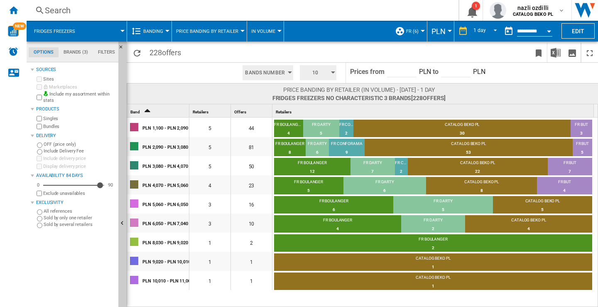 This screenshot has width=598, height=307. What do you see at coordinates (556, 53) in the screenshot?
I see `img: excel-24x24.png` at bounding box center [556, 53].